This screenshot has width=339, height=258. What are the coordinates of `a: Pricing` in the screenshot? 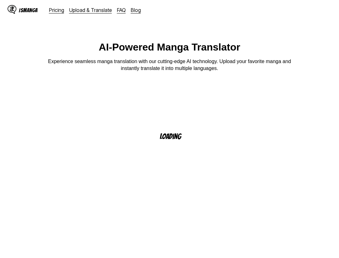 It's located at (57, 10).